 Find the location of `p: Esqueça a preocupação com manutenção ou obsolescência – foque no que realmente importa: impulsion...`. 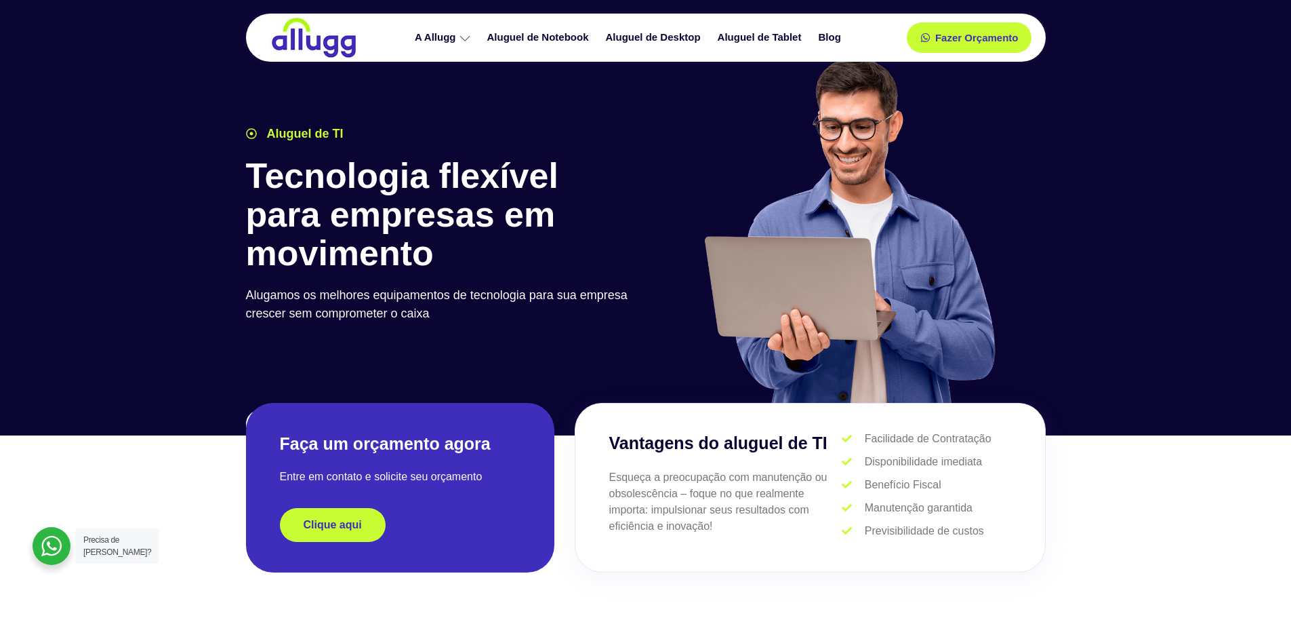

p: Esqueça a preocupação com manutenção ou obsolescência – foque no que realmente importa: impulsion... is located at coordinates (726, 502).